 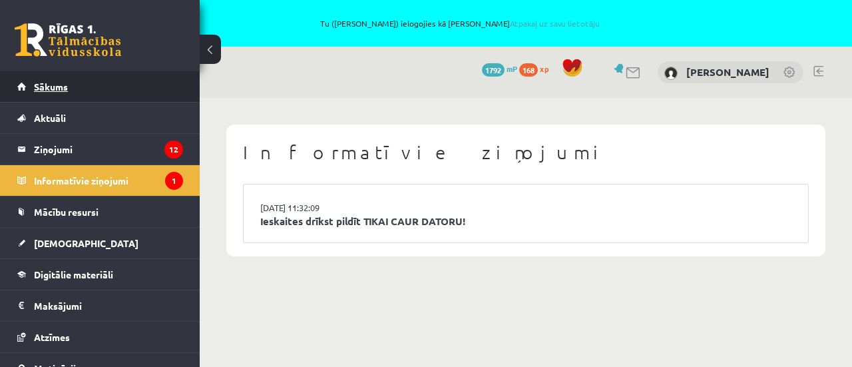 I want to click on a: Atzīmes, so click(x=100, y=337).